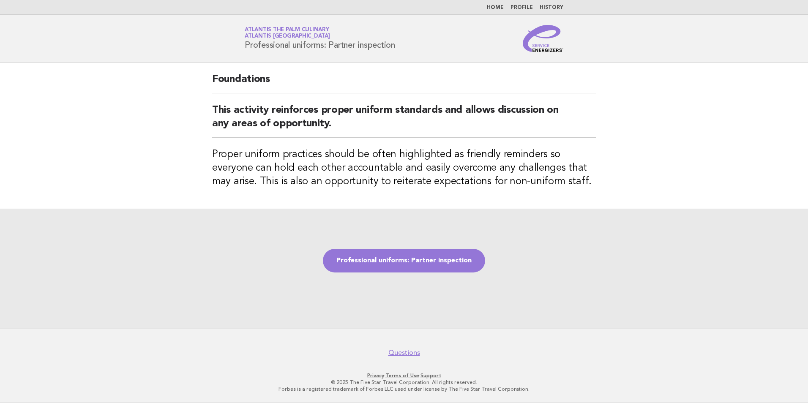 The image size is (808, 403). What do you see at coordinates (495, 8) in the screenshot?
I see `a: Home` at bounding box center [495, 8].